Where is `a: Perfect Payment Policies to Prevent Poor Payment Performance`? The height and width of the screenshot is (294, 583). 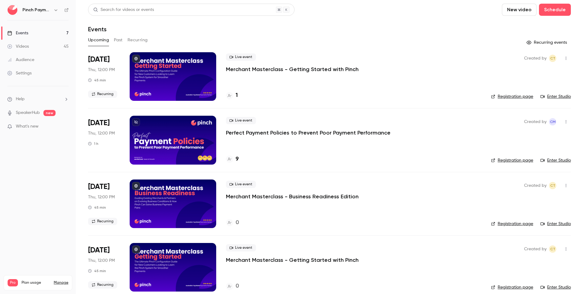
a: Perfect Payment Policies to Prevent Poor Payment Performance is located at coordinates (308, 133).